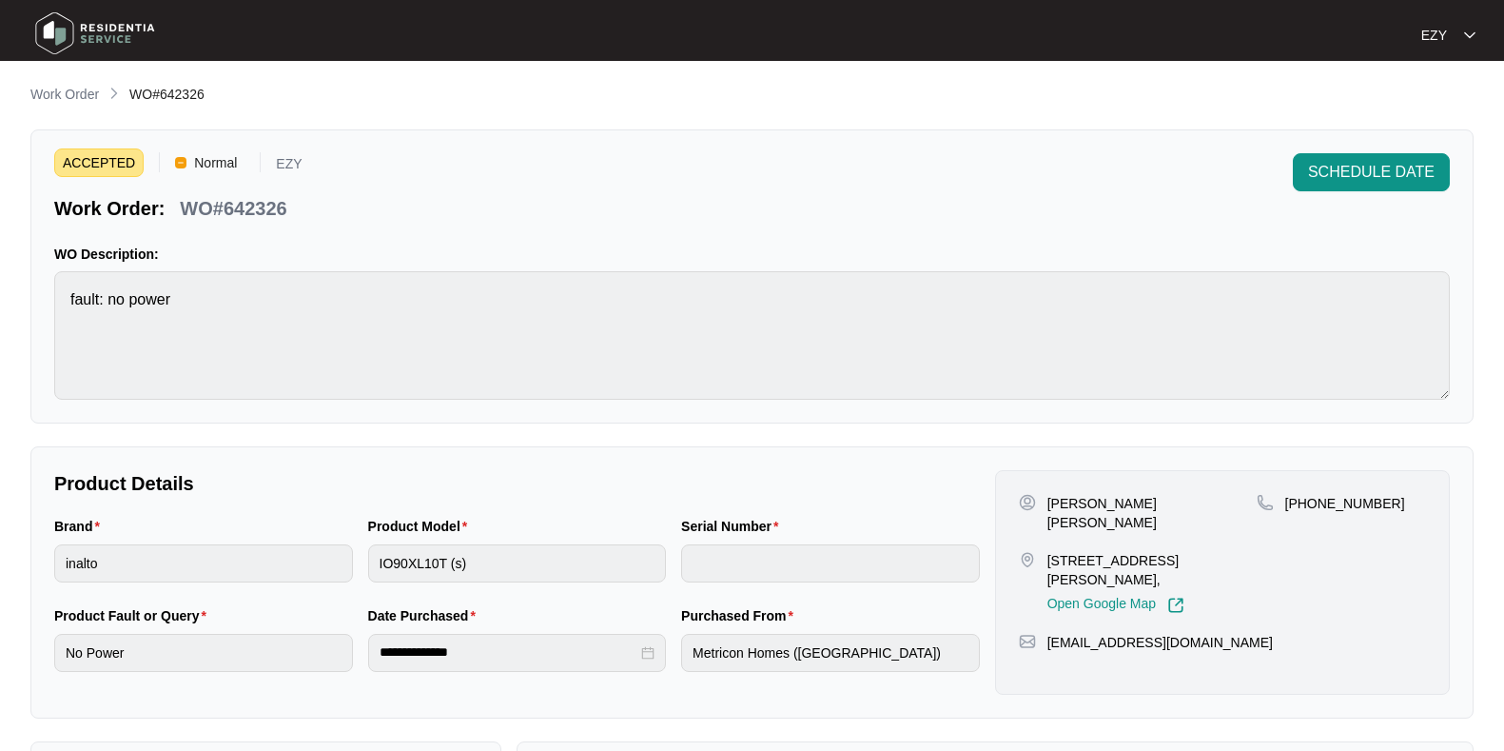 The height and width of the screenshot is (751, 1504). I want to click on label: Brand, so click(81, 526).